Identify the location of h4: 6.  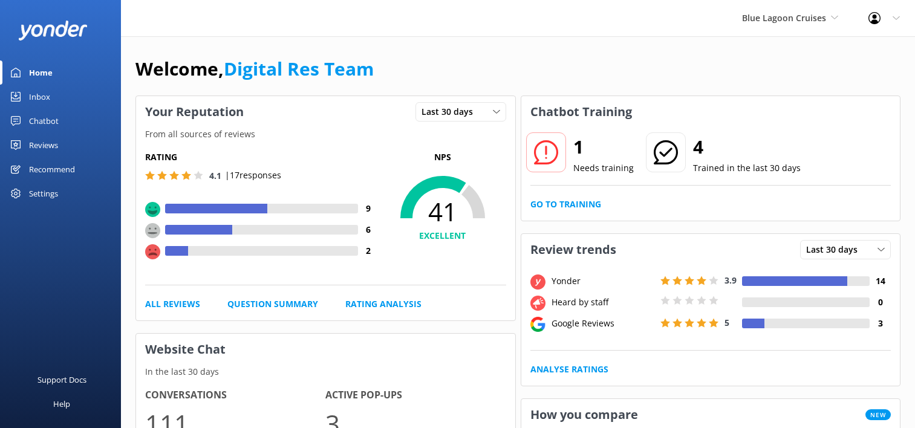
(368, 230).